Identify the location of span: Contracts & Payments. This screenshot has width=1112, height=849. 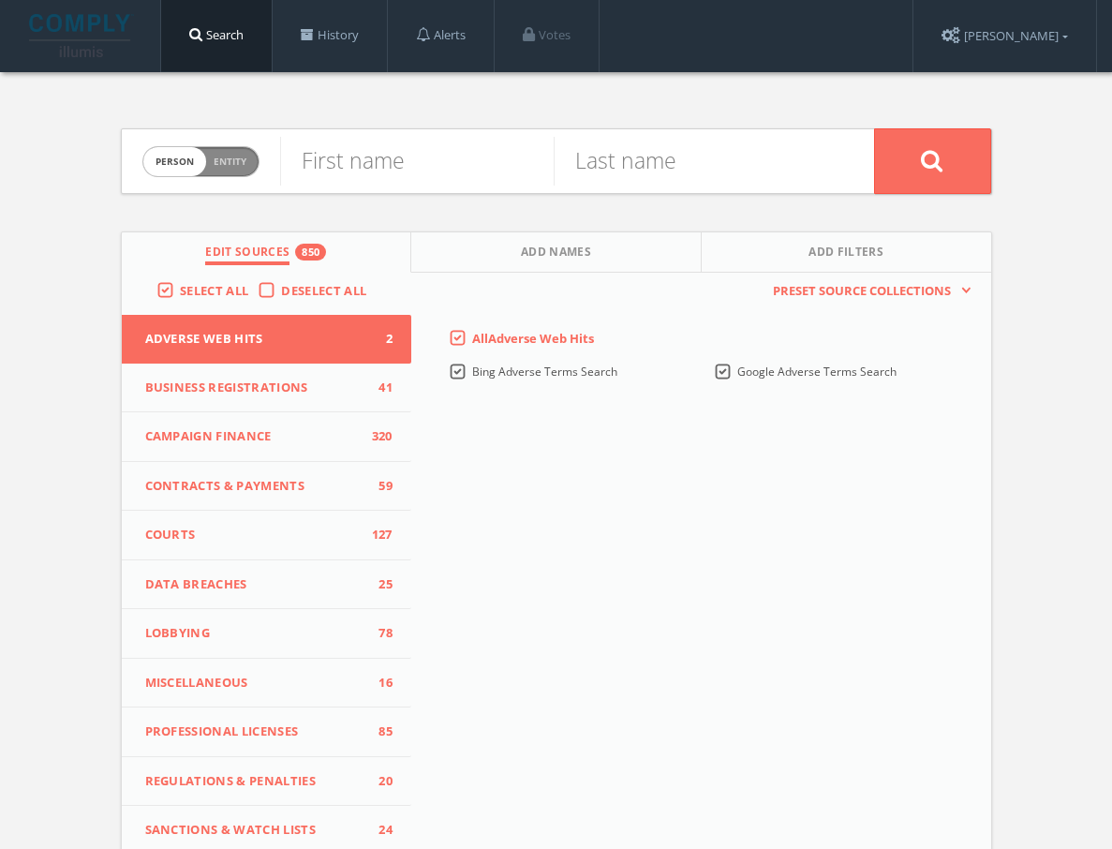
(255, 486).